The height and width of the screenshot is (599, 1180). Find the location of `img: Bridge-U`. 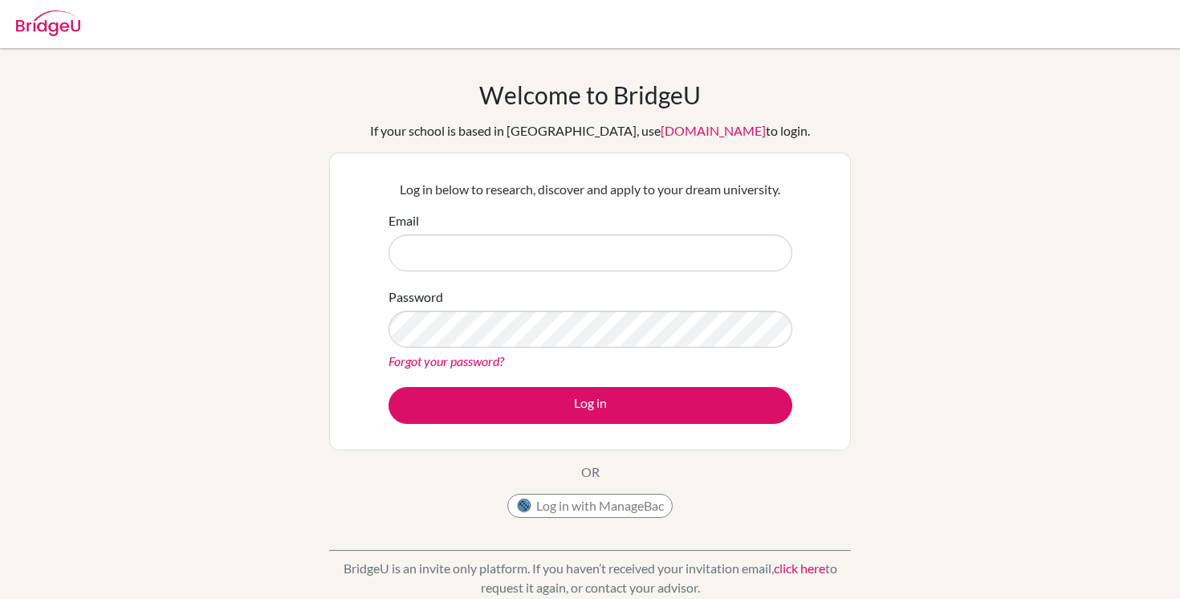

img: Bridge-U is located at coordinates (48, 23).